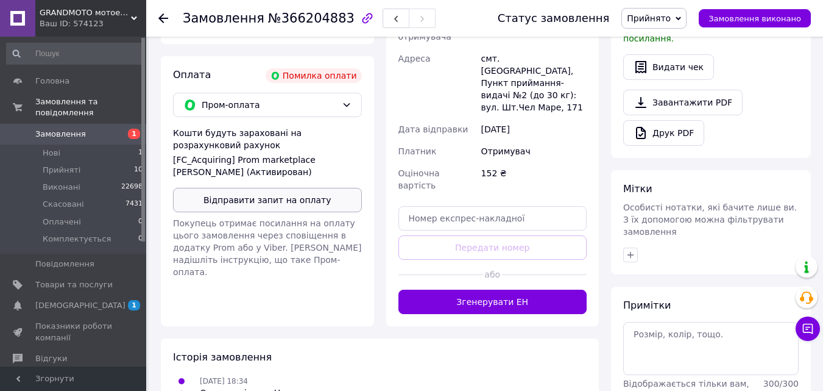  What do you see at coordinates (222, 356) in the screenshot?
I see `span: Історія замовлення` at bounding box center [222, 356].